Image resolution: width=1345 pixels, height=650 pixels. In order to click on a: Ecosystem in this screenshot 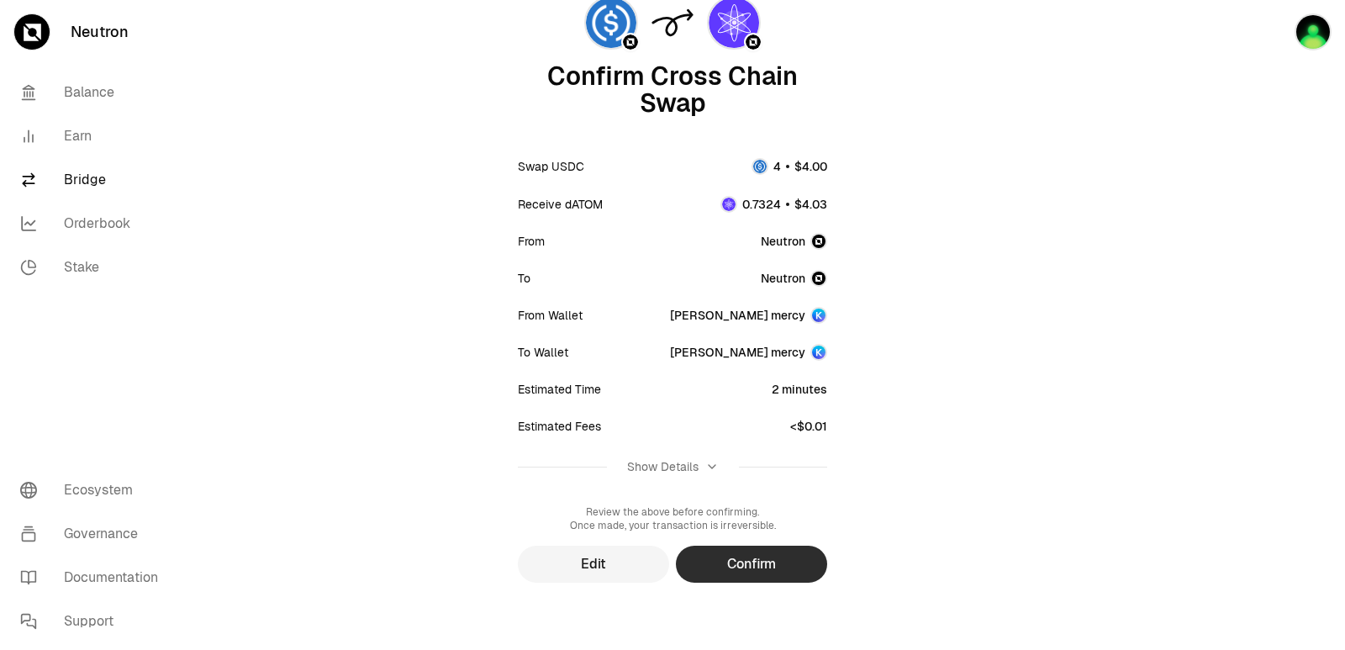, I will do `click(94, 490)`.